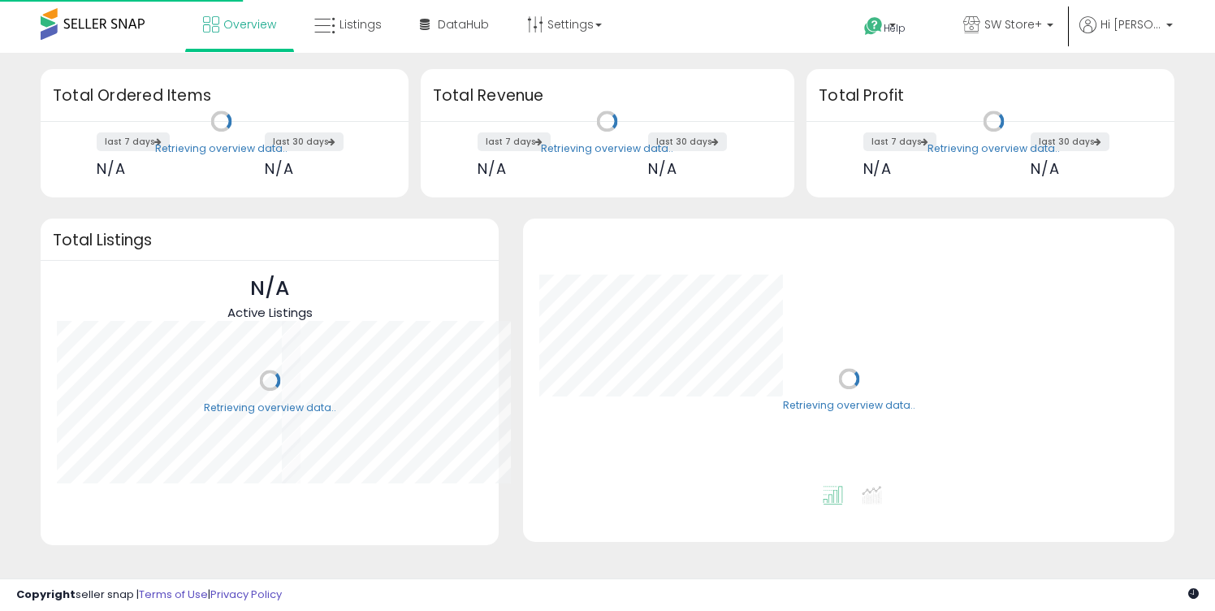  What do you see at coordinates (249, 24) in the screenshot?
I see `span: Overview` at bounding box center [249, 24].